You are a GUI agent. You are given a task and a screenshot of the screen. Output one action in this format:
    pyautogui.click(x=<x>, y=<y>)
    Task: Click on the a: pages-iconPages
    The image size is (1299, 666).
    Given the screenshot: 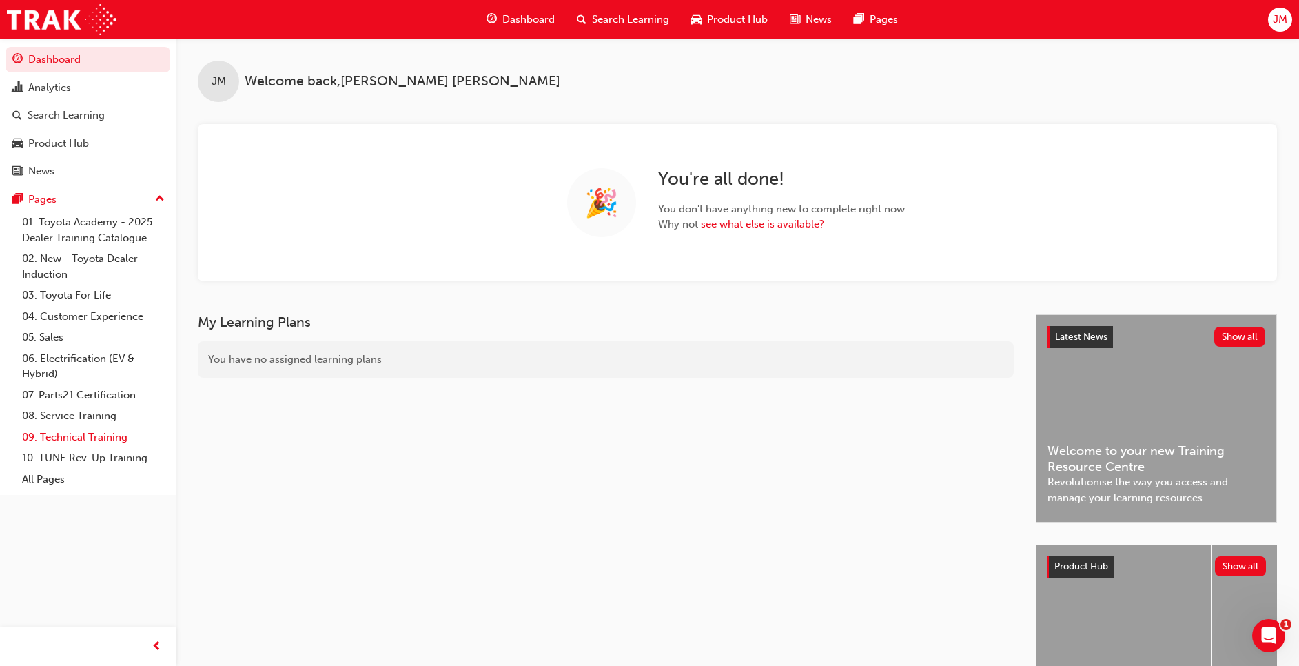 What is the action you would take?
    pyautogui.click(x=876, y=19)
    